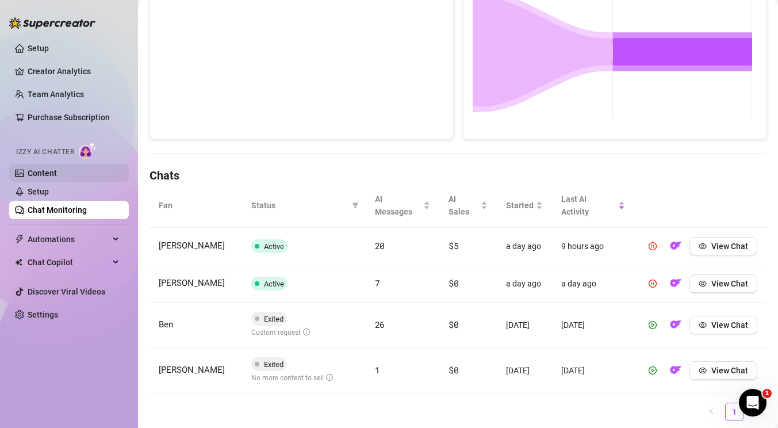  Describe the element at coordinates (377, 283) in the screenshot. I see `span: 7` at that location.